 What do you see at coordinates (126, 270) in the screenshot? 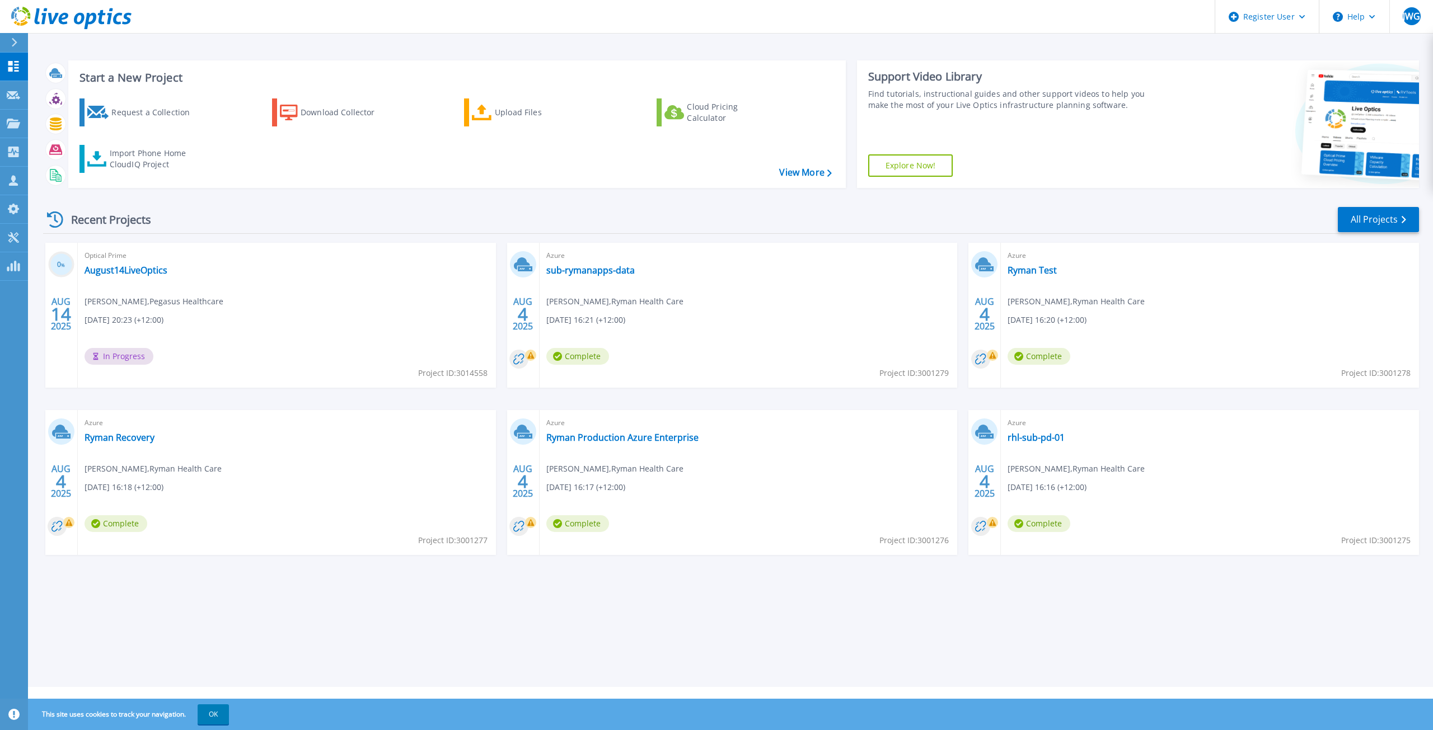
I see `a: August14LiveOptics` at bounding box center [126, 270].